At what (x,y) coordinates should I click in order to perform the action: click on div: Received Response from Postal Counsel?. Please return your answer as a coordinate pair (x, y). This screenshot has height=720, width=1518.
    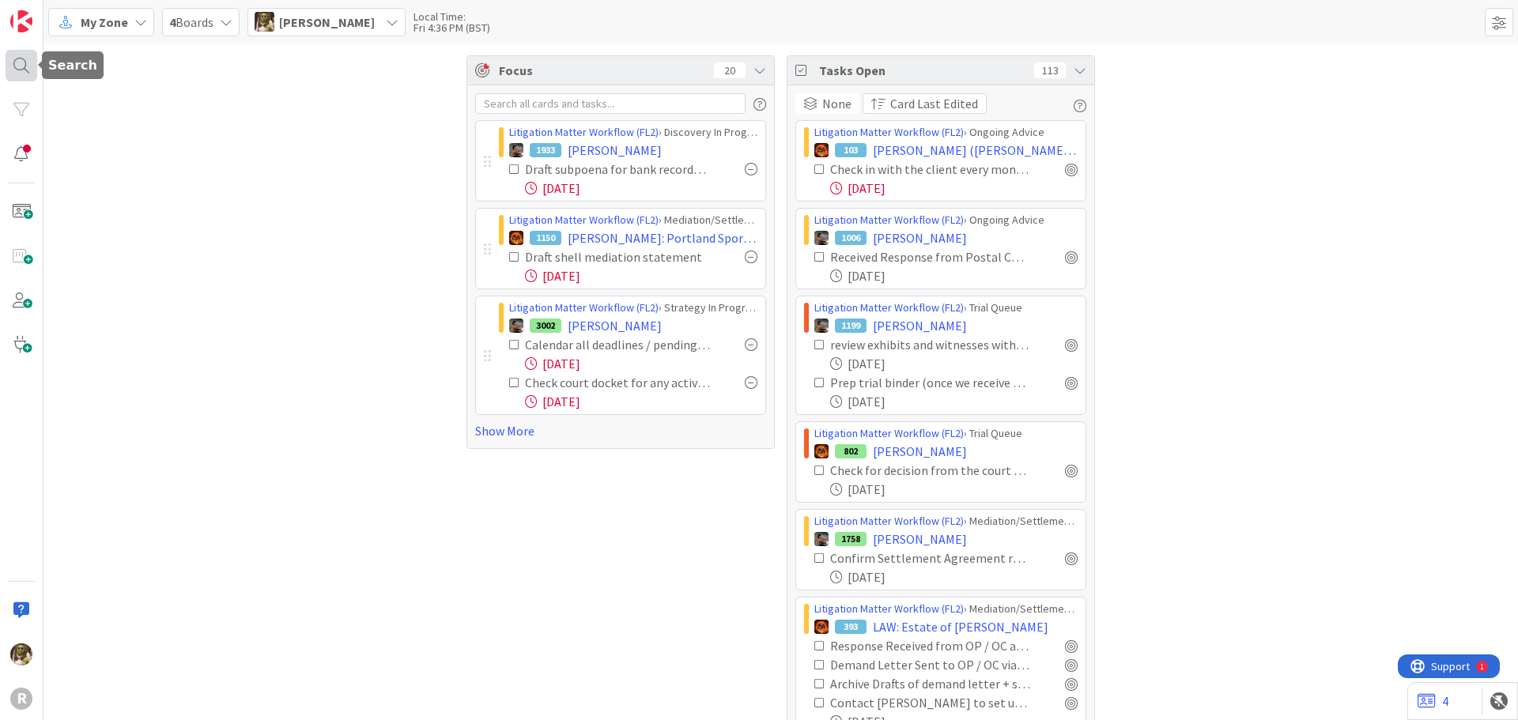
    Looking at the image, I should click on (930, 257).